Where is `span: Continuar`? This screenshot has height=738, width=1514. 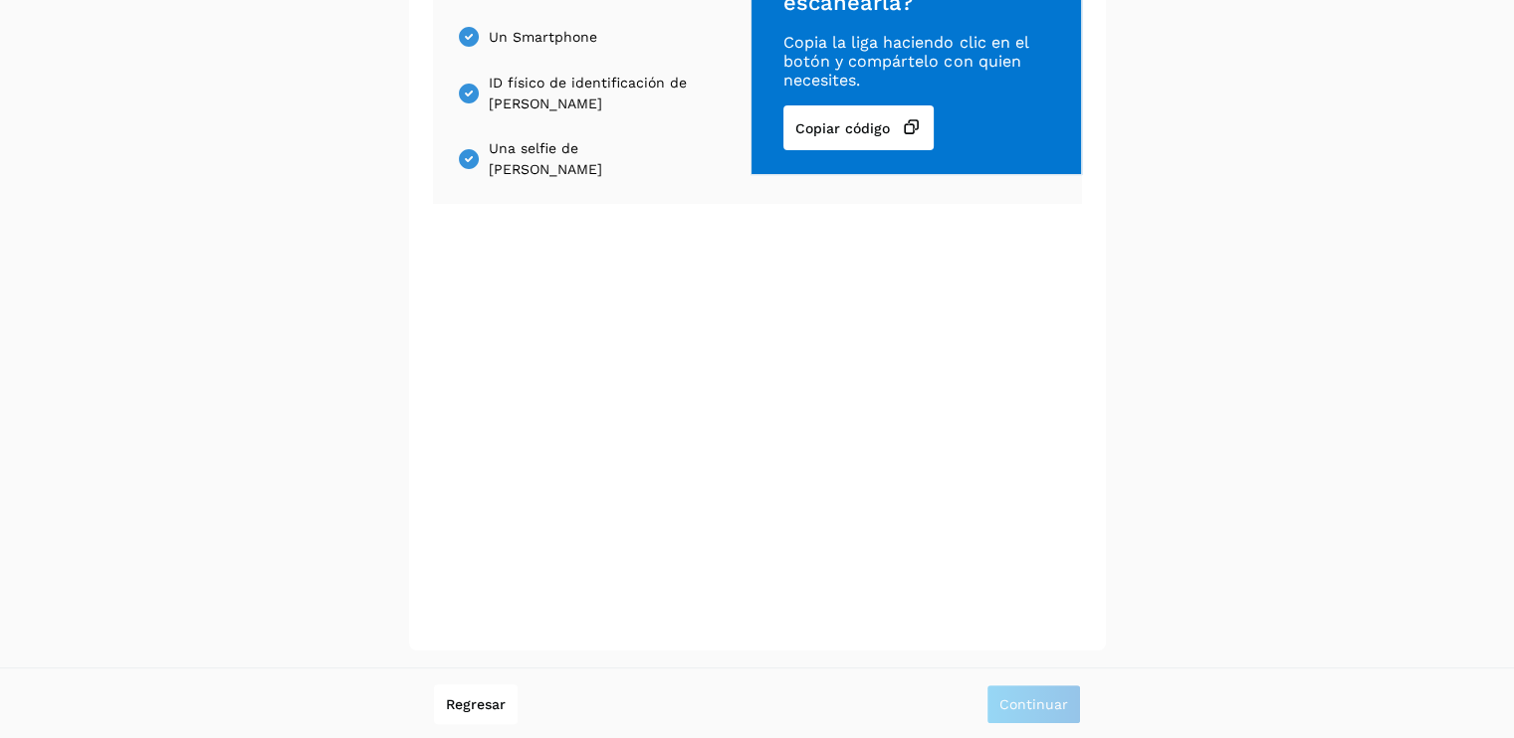 span: Continuar is located at coordinates (1033, 705).